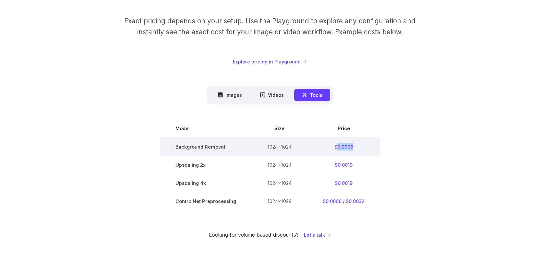  What do you see at coordinates (343, 147) in the screenshot?
I see `td: $0.0006` at bounding box center [343, 147].